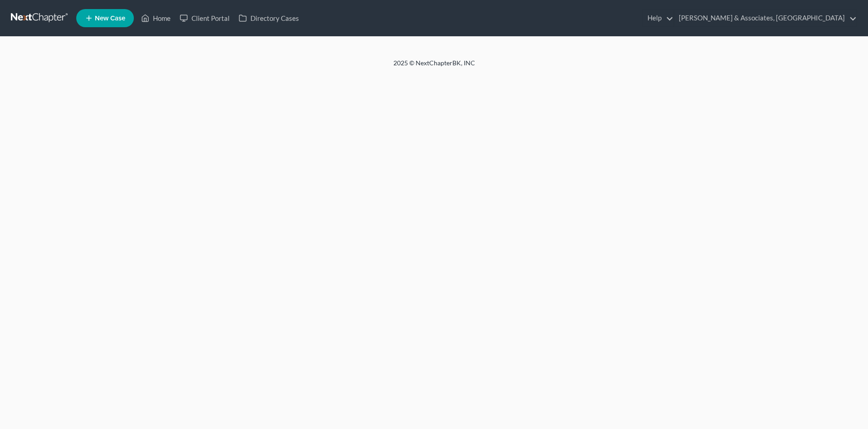  I want to click on div: 2025 © NextChapterBK, INC, so click(434, 67).